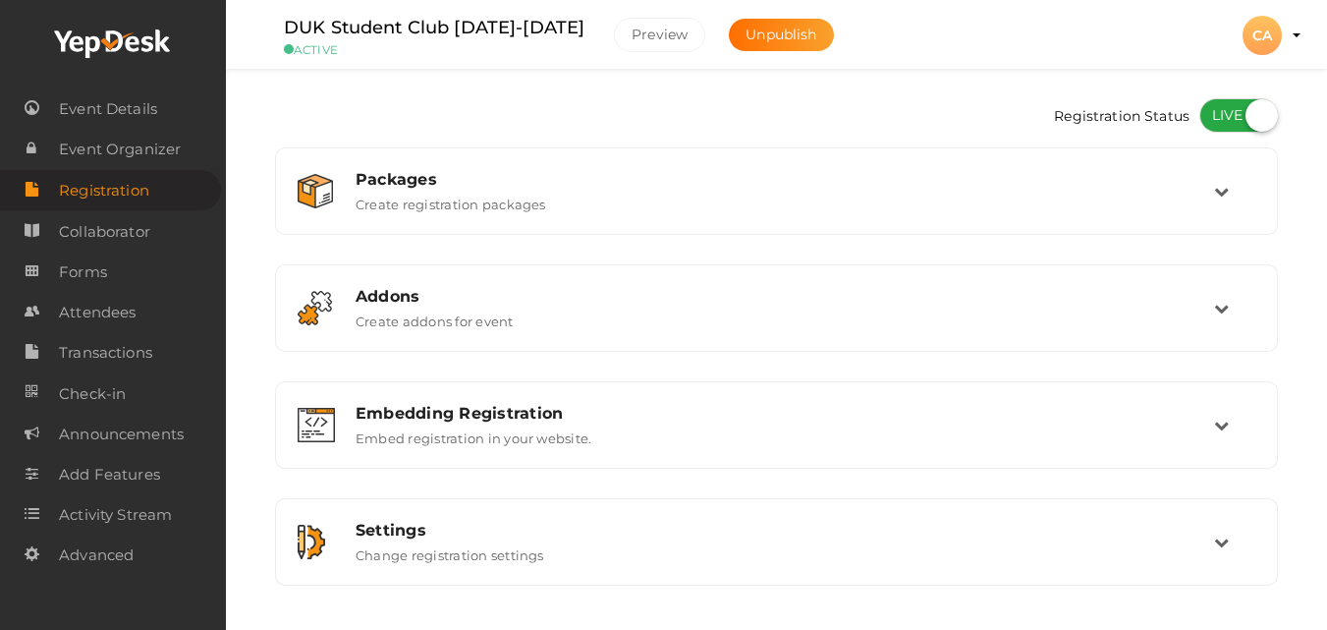  What do you see at coordinates (450, 551) in the screenshot?
I see `label: Change registration settings` at bounding box center [450, 551].